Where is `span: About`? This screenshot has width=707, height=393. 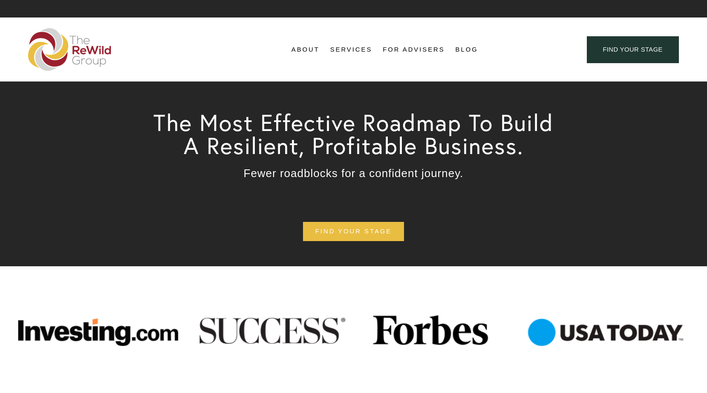
span: About is located at coordinates (306, 49).